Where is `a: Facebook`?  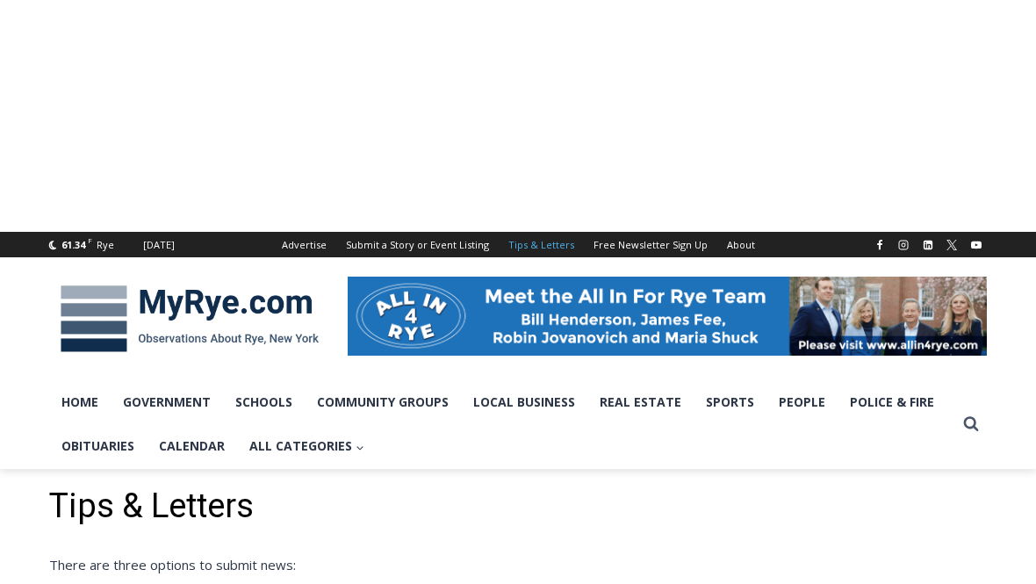 a: Facebook is located at coordinates (880, 245).